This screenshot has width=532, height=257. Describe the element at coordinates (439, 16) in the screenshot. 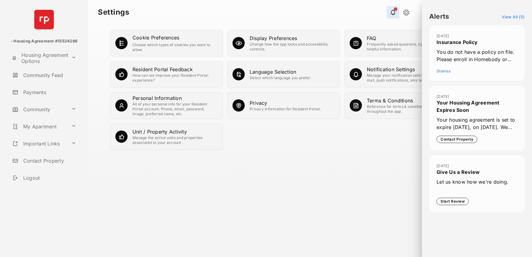

I see `h4: Alerts` at that location.